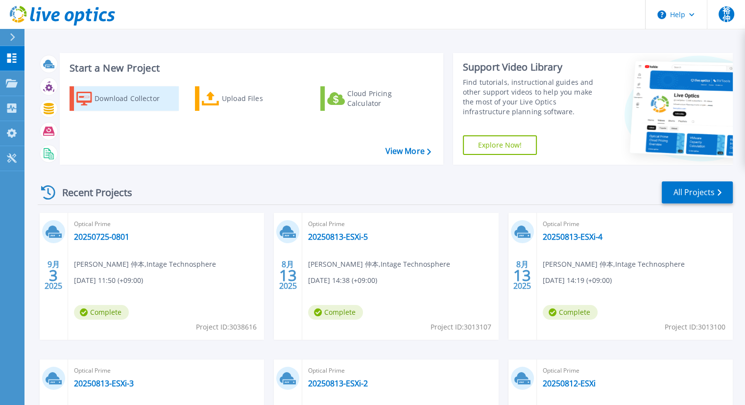 The width and height of the screenshot is (745, 405). I want to click on a: Download Collector, so click(124, 98).